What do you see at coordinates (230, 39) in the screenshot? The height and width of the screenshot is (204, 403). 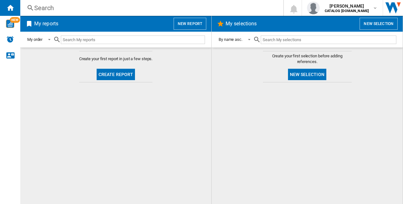 I see `div: By name asc.` at bounding box center [230, 39].